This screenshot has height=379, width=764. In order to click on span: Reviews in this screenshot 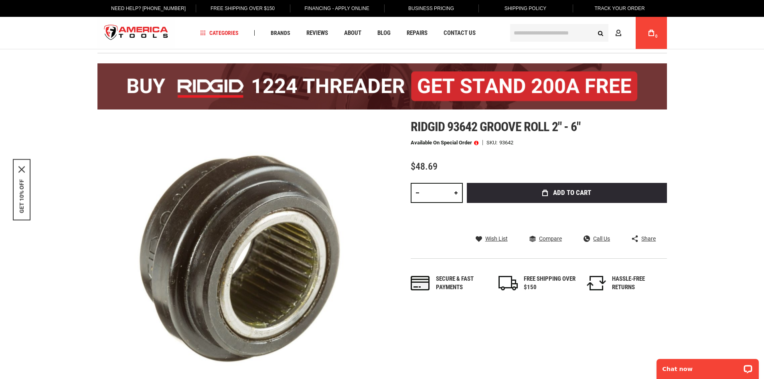, I will do `click(317, 33)`.